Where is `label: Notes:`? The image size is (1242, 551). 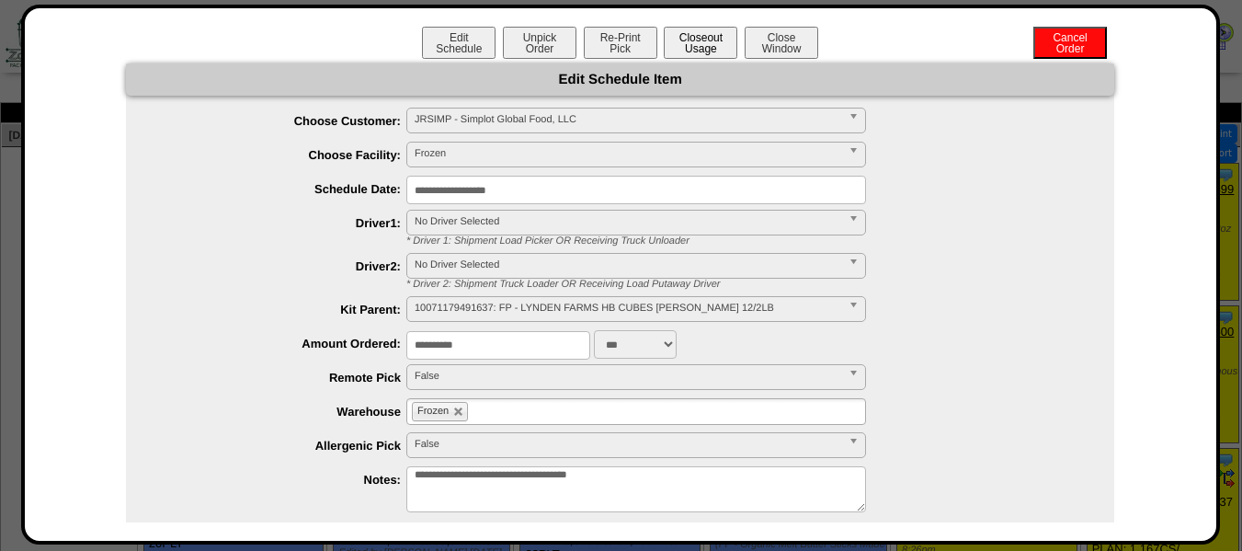
label: Notes: is located at coordinates (284, 479).